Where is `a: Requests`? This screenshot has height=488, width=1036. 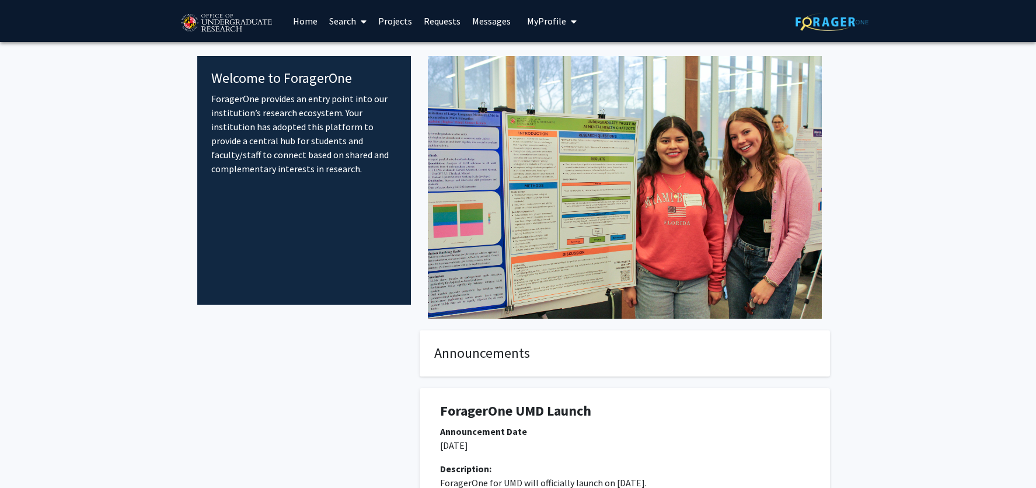
a: Requests is located at coordinates (442, 21).